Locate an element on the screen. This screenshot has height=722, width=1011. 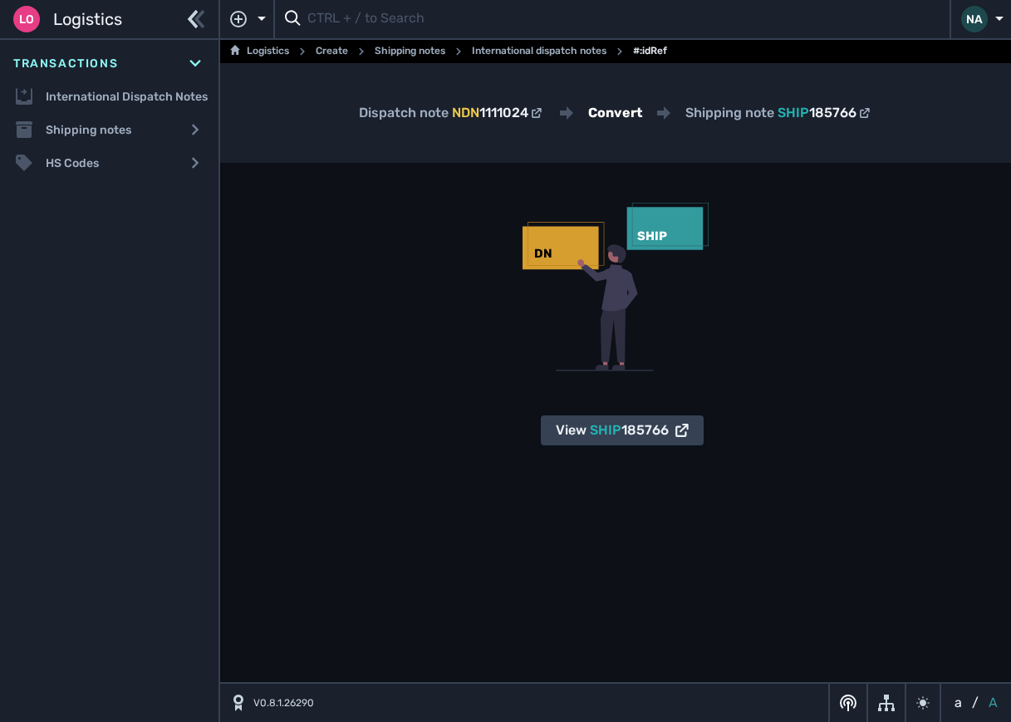
div: Lo is located at coordinates (27, 19).